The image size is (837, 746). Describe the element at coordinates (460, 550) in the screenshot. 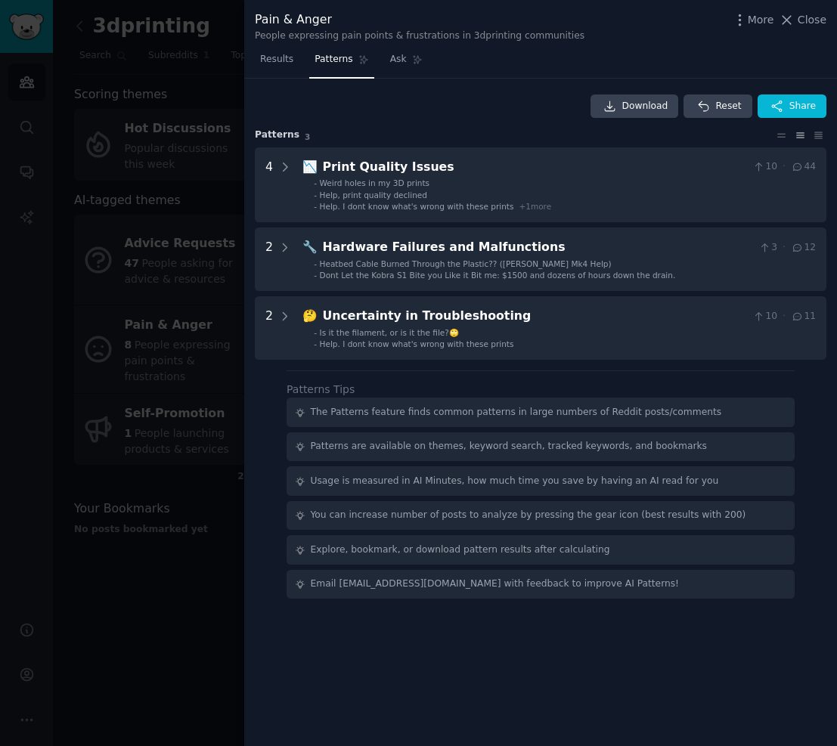

I see `div: Explore, bookmark, or download pattern results after calculating` at that location.